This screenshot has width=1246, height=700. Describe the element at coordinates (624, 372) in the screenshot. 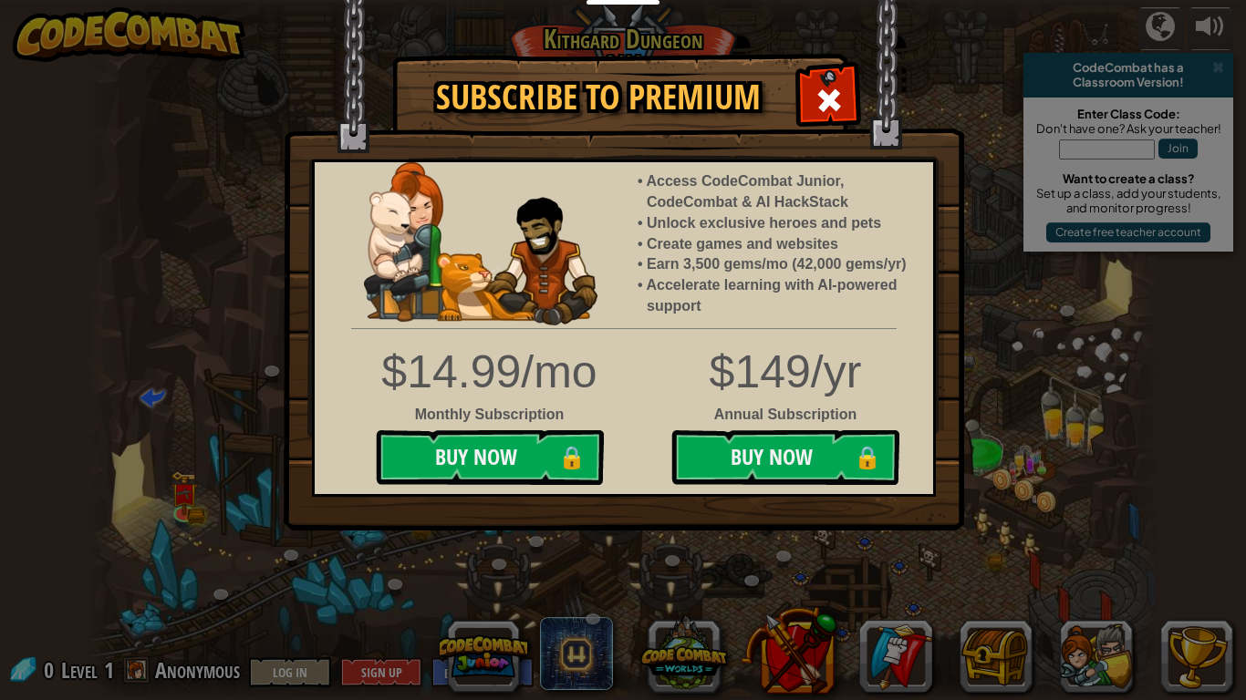

I see `div: $149/yr` at that location.